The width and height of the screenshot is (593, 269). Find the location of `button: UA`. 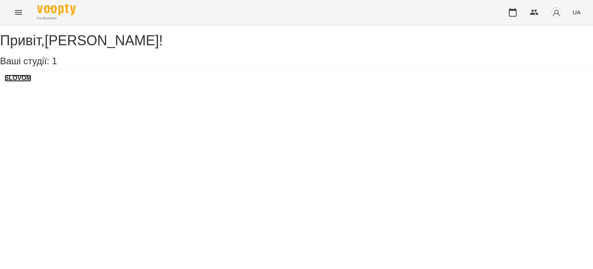

button: UA is located at coordinates (577, 12).